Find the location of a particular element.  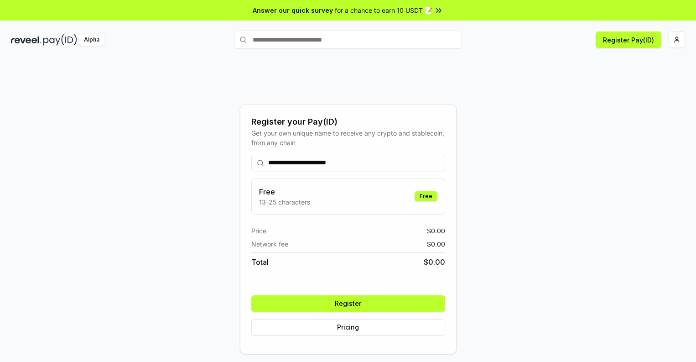

div: Register your Pay(ID) is located at coordinates (348, 122).